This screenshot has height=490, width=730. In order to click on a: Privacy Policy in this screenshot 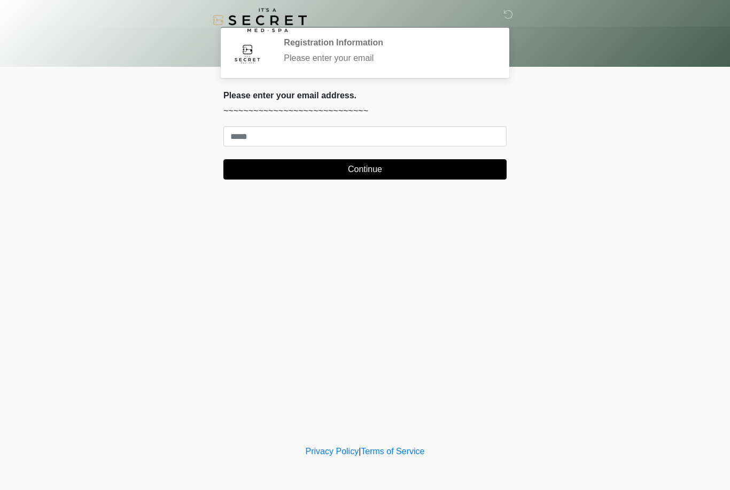, I will do `click(332, 451)`.